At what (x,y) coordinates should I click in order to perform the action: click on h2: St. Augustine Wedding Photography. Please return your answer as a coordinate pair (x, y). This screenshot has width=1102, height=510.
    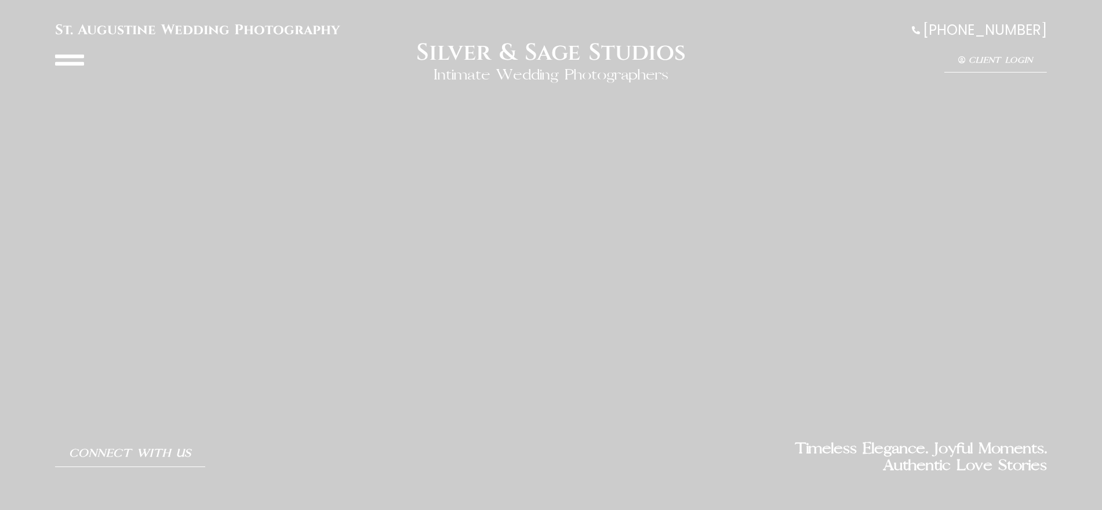
    Looking at the image, I should click on (303, 30).